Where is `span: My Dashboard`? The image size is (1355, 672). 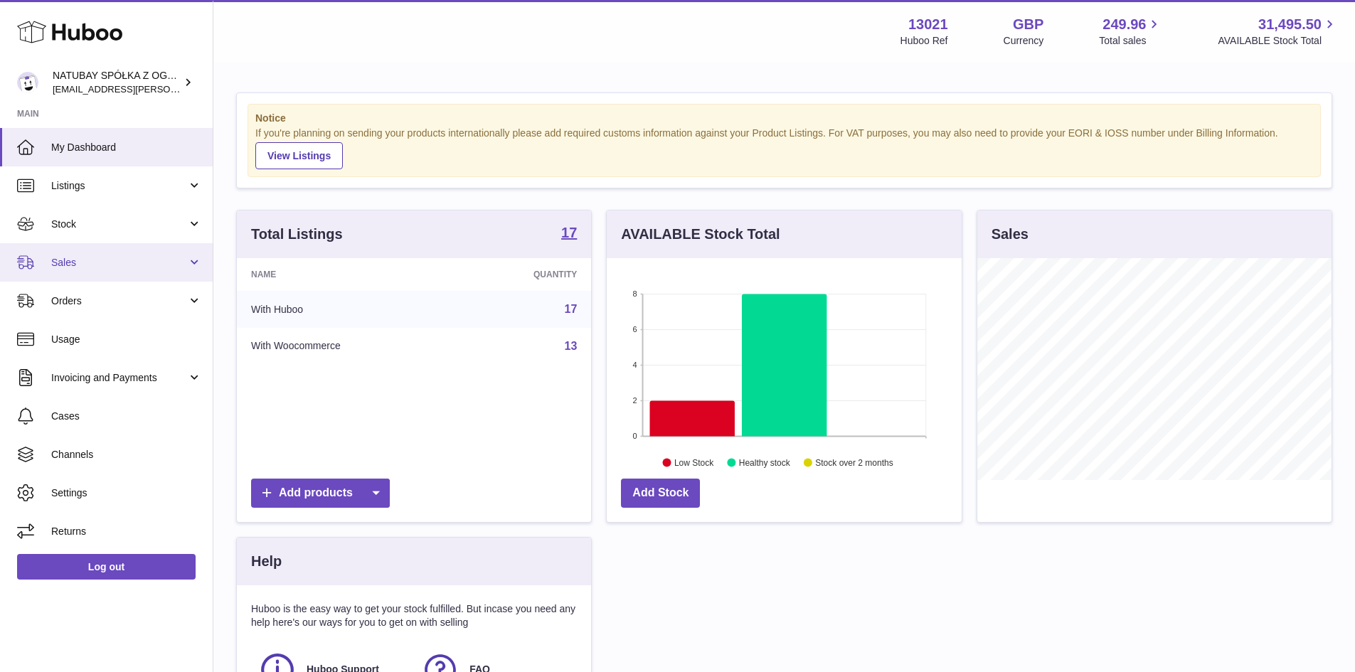 span: My Dashboard is located at coordinates (127, 147).